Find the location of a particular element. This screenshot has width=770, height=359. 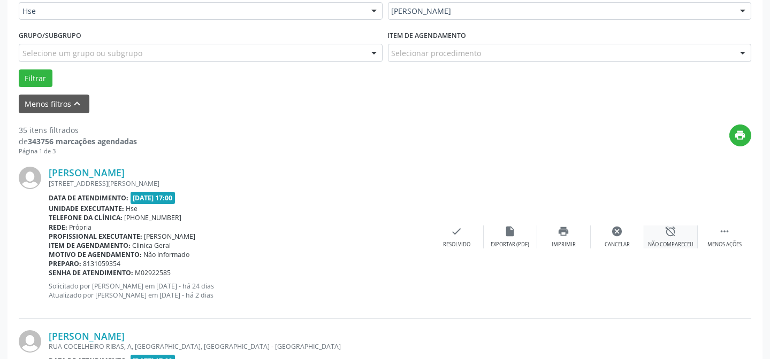

i: check is located at coordinates (457, 232).